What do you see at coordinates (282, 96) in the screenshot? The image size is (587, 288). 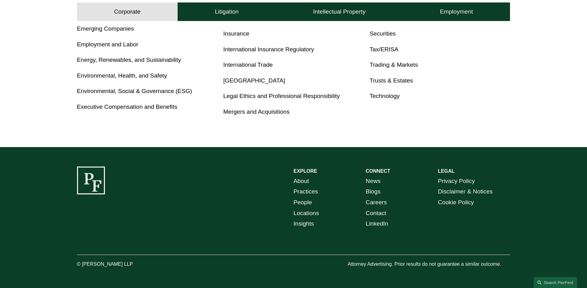 I see `a: Legal Ethics and Professional Responsibility` at bounding box center [282, 96].